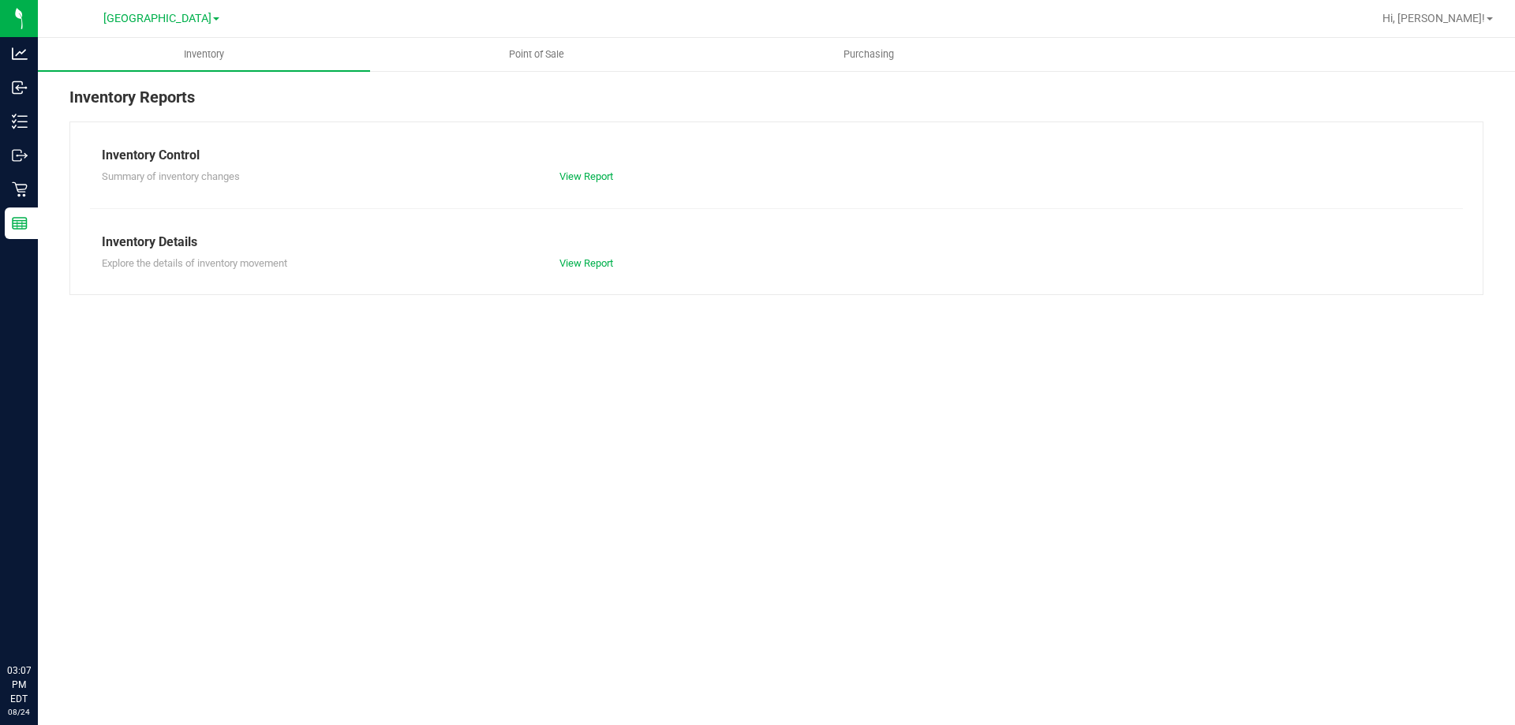 Image resolution: width=1515 pixels, height=725 pixels. Describe the element at coordinates (19, 685) in the screenshot. I see `p: 03:07 PM EDT` at that location.